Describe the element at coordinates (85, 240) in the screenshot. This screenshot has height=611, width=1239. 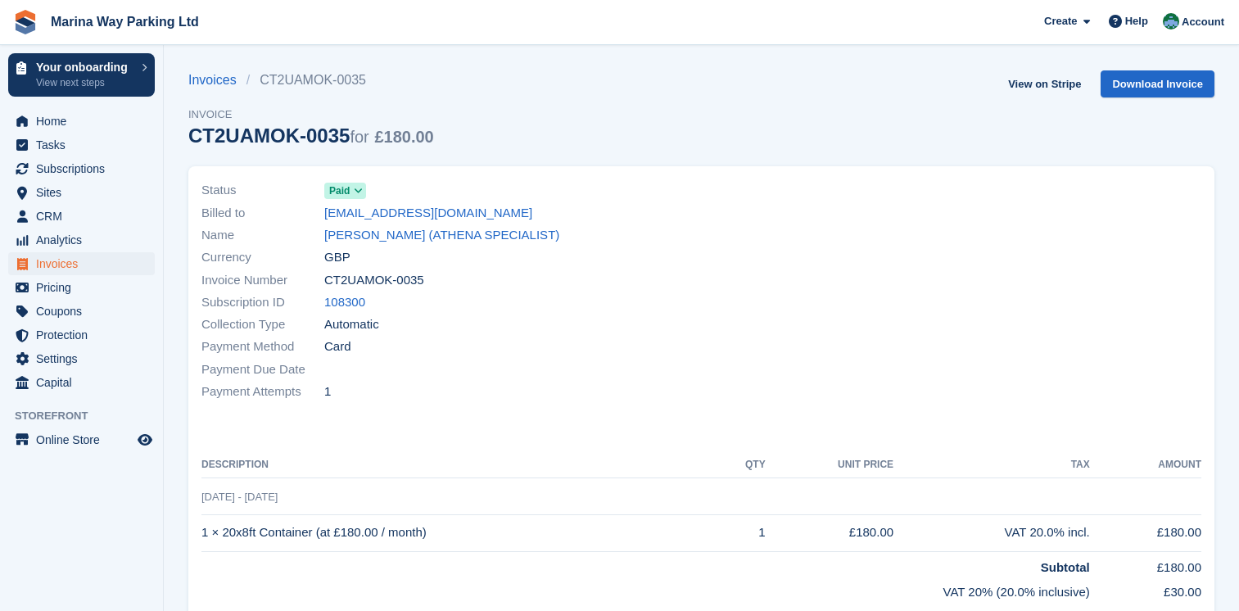
I see `span: Analytics` at that location.